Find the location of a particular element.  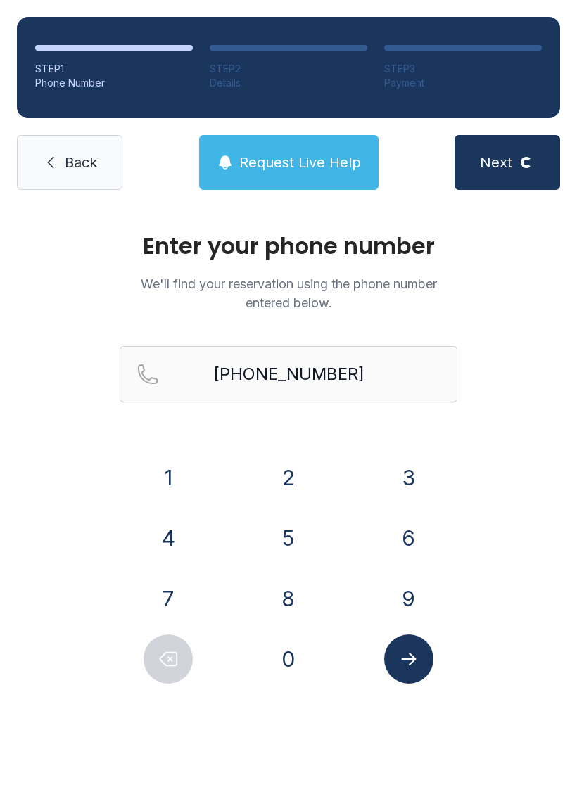

button: 3 is located at coordinates (408, 477).